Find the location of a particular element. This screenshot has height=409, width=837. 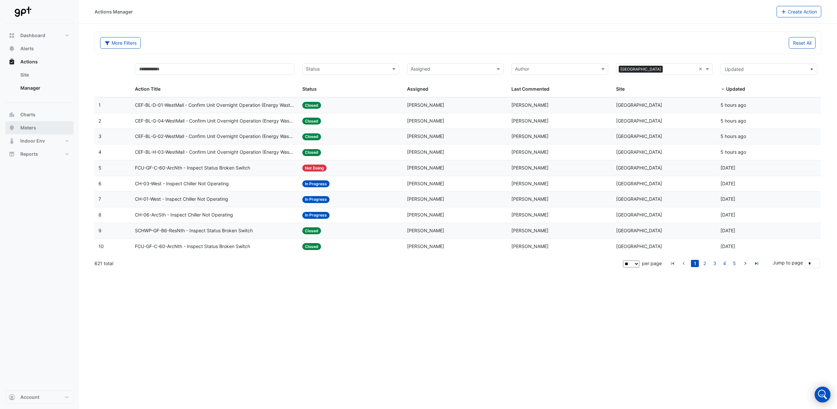

button: Updated is located at coordinates (769, 69).